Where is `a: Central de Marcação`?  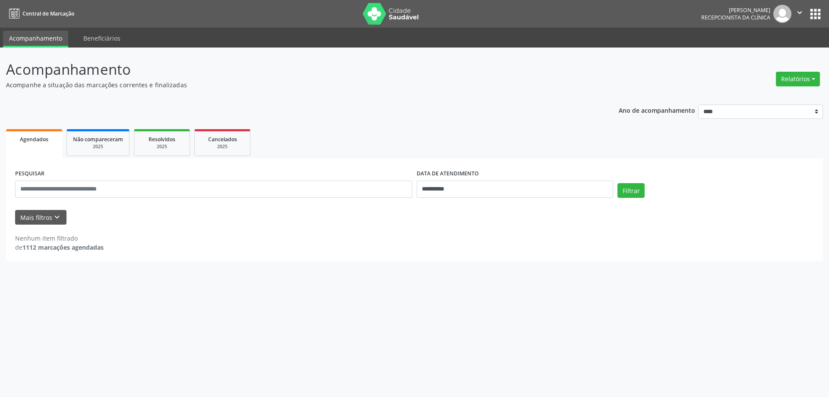 a: Central de Marcação is located at coordinates (40, 13).